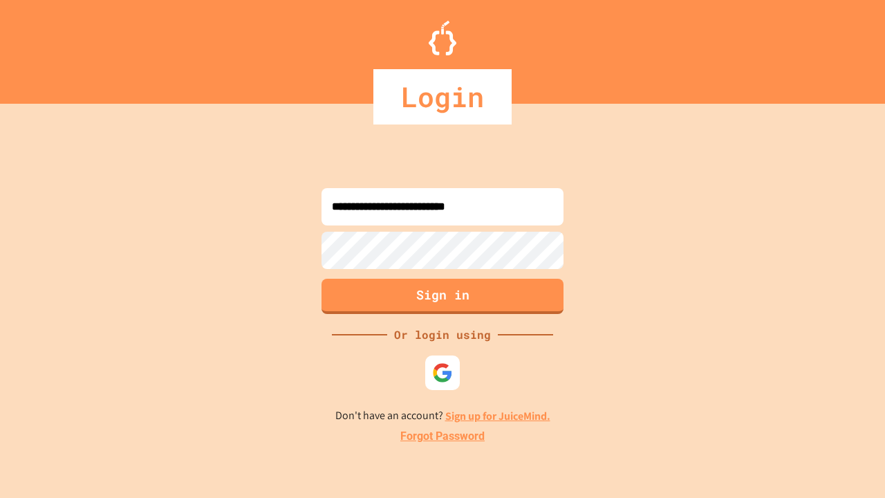 This screenshot has height=498, width=885. I want to click on a: Forgot Password, so click(442, 436).